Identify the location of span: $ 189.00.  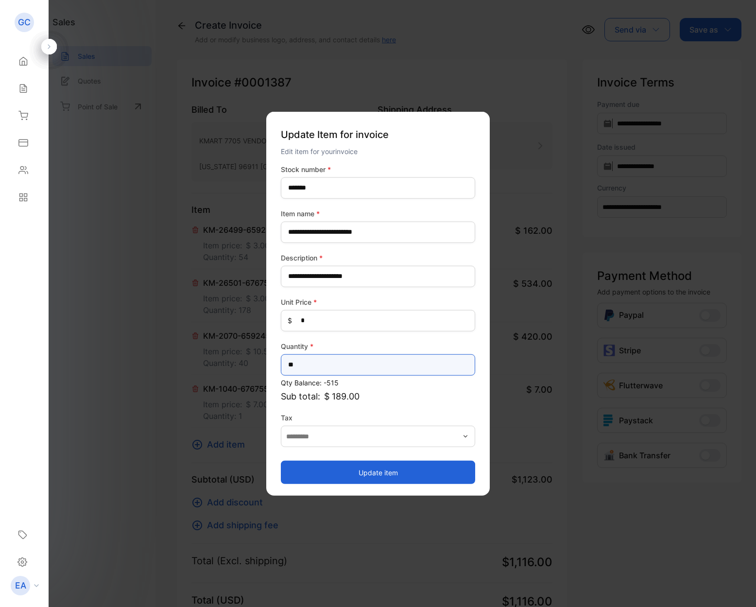
(341, 395).